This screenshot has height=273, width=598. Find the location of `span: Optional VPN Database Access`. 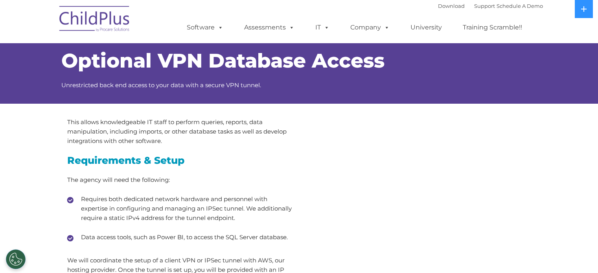

span: Optional VPN Database Access is located at coordinates (223, 61).